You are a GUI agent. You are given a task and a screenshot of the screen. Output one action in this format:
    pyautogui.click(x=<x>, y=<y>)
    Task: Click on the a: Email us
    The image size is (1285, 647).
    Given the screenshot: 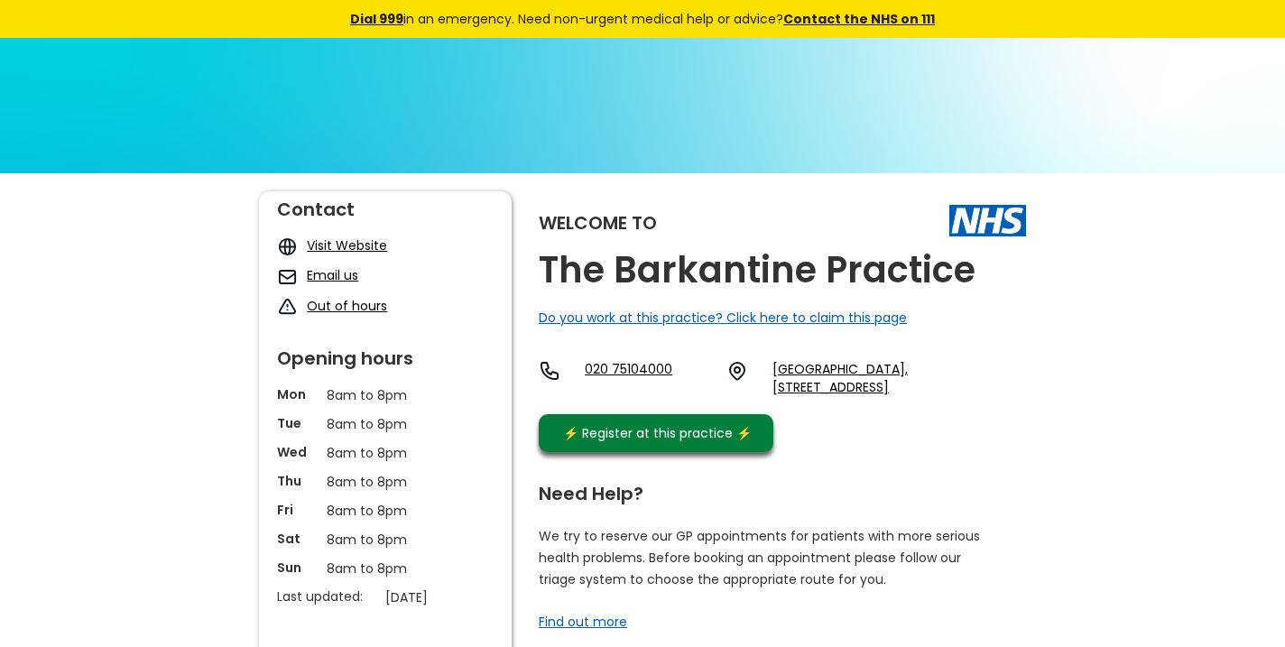 What is the action you would take?
    pyautogui.click(x=332, y=275)
    